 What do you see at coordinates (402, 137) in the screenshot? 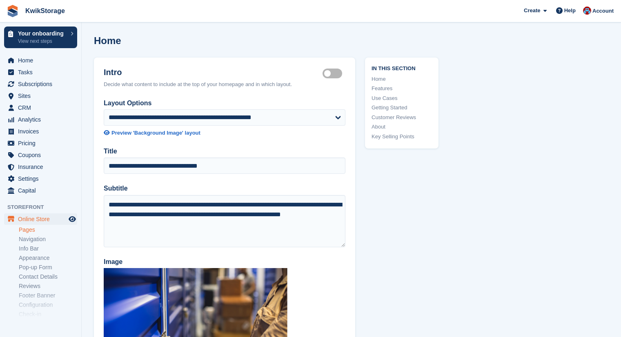
I see `a: Key Selling Points` at bounding box center [402, 137].